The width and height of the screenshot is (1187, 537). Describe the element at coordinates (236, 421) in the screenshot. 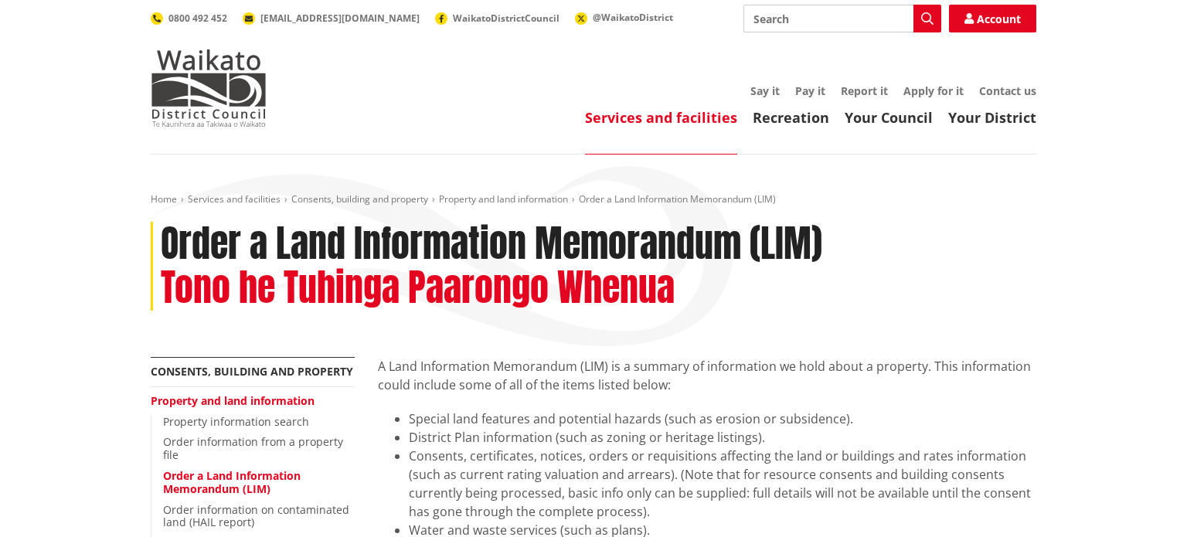

I see `a: Property information search` at that location.